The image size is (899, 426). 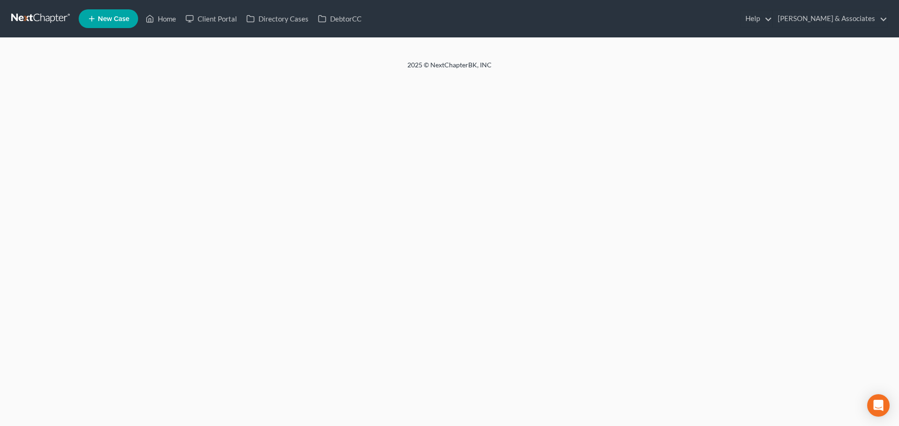 What do you see at coordinates (449, 69) in the screenshot?
I see `div: 2025 © NextChapterBK, INC` at bounding box center [449, 69].